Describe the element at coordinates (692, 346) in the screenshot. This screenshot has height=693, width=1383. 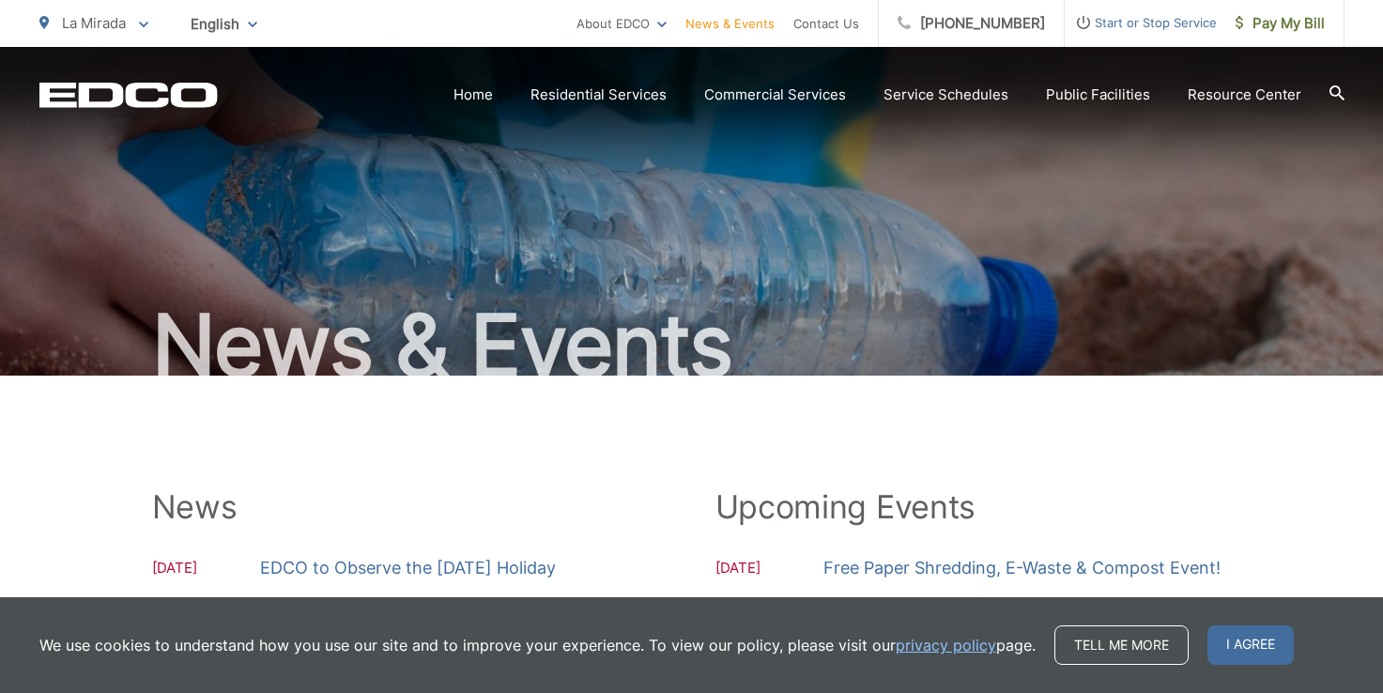
I see `h1: News & Events` at that location.